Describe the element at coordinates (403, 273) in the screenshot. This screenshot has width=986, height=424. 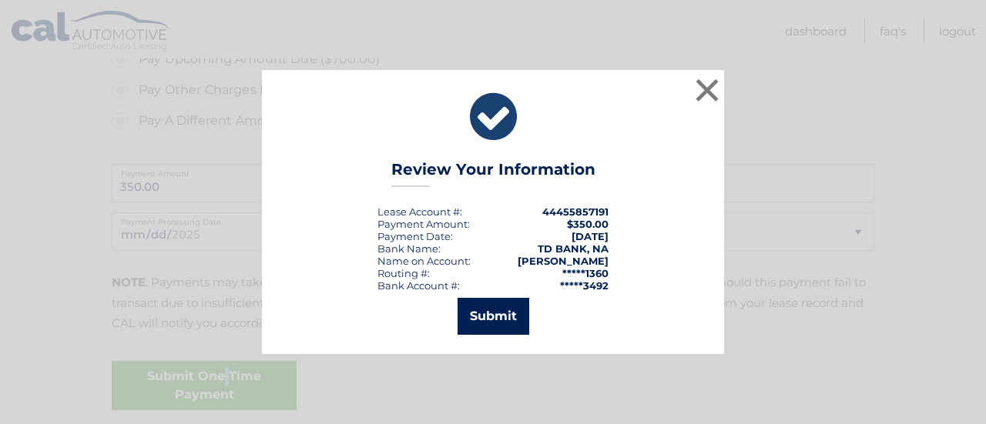
I see `div: Routing #:` at that location.